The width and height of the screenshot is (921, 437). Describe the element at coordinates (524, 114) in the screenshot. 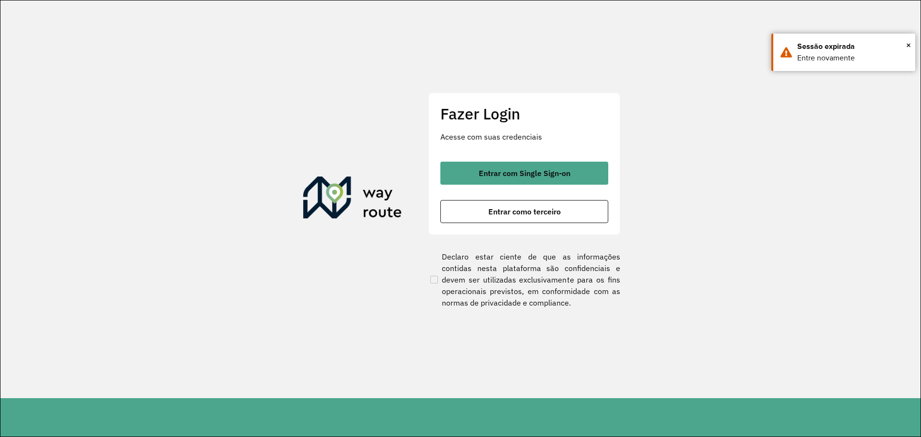

I see `h2: Fazer Login` at that location.